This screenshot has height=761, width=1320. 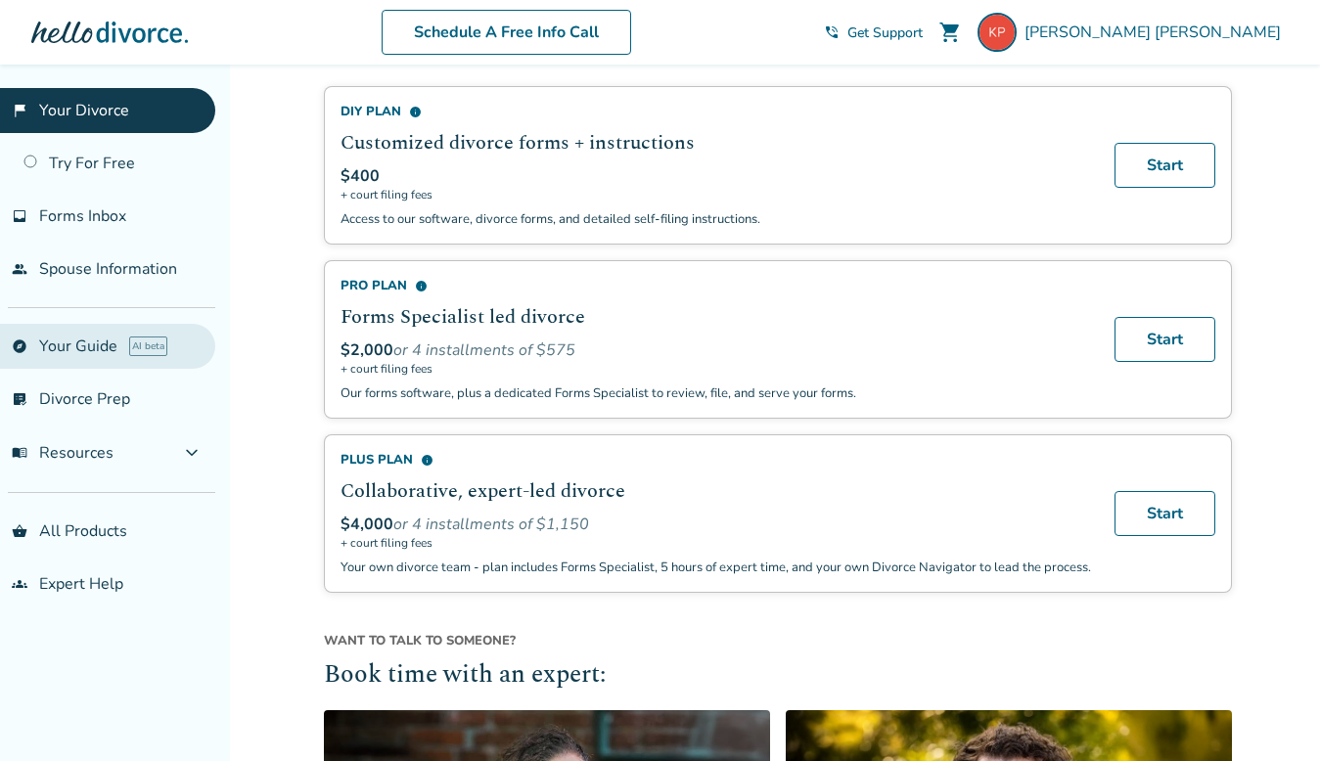 What do you see at coordinates (367, 524) in the screenshot?
I see `span: $4,000` at bounding box center [367, 524].